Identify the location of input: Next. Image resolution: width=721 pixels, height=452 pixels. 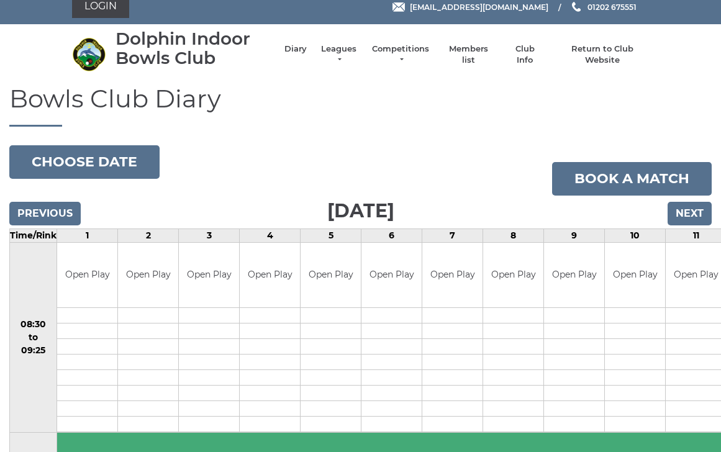
(689, 214).